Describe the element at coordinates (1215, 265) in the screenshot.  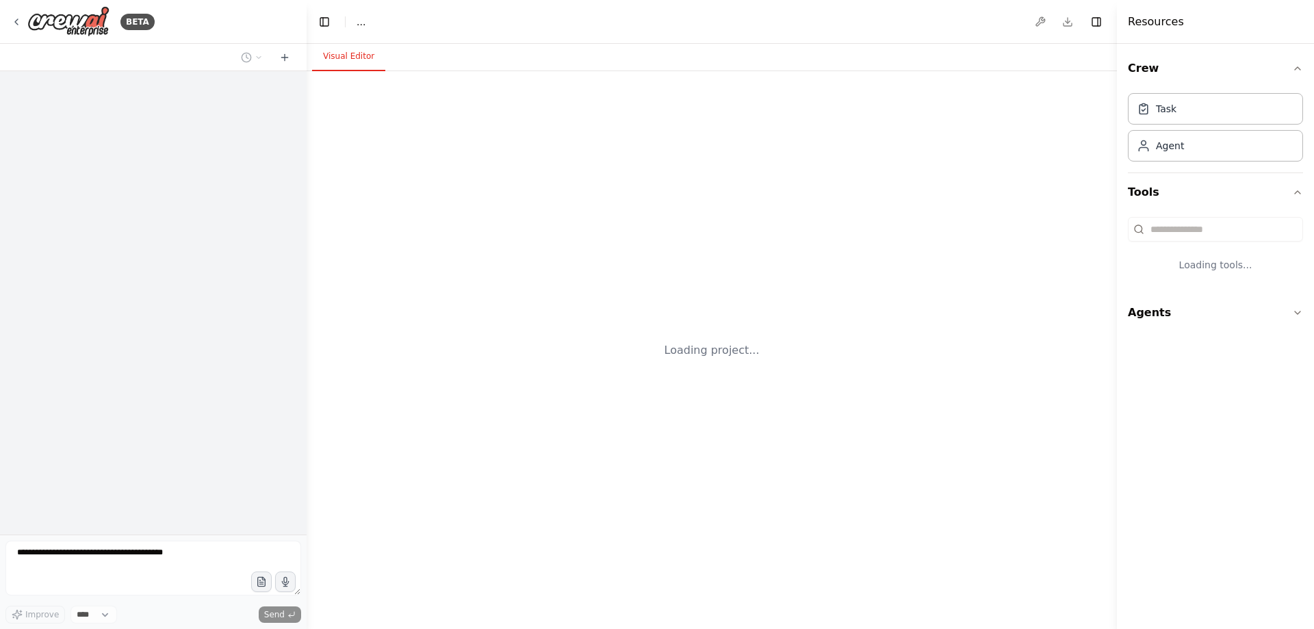
I see `div: Loading tools...` at that location.